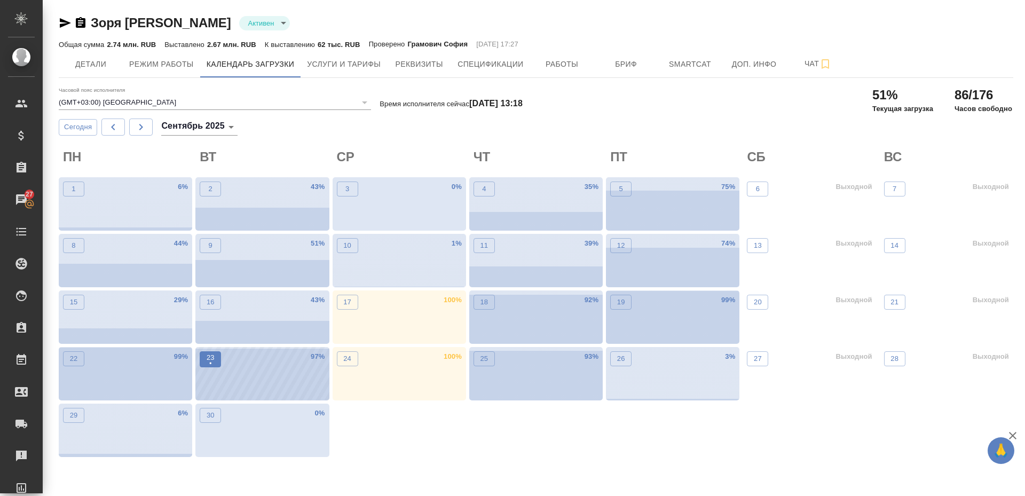  I want to click on p: 20, so click(758, 302).